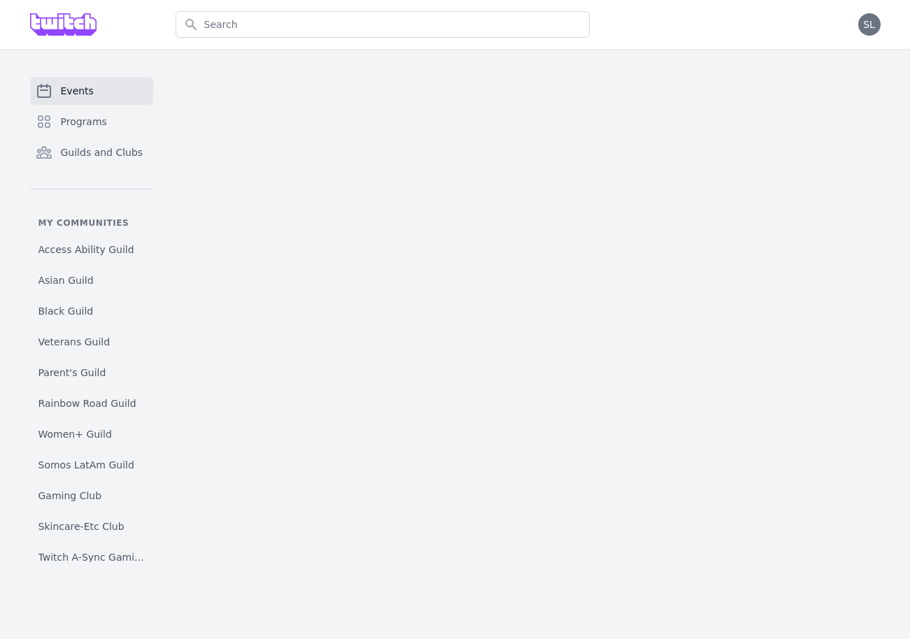  What do you see at coordinates (92, 465) in the screenshot?
I see `a: Somos LatAm Guild` at bounding box center [92, 465].